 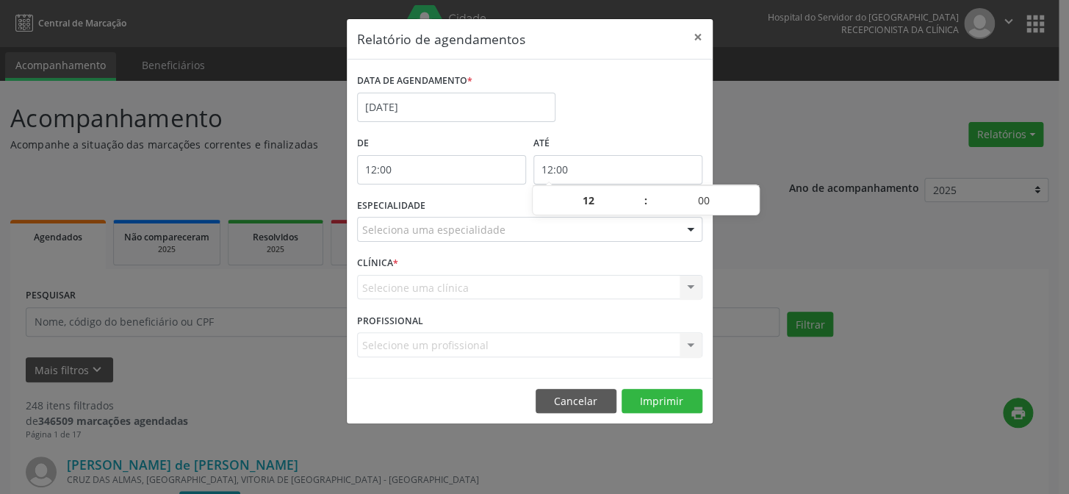 I want to click on input: Selecione o horário final, so click(x=618, y=170).